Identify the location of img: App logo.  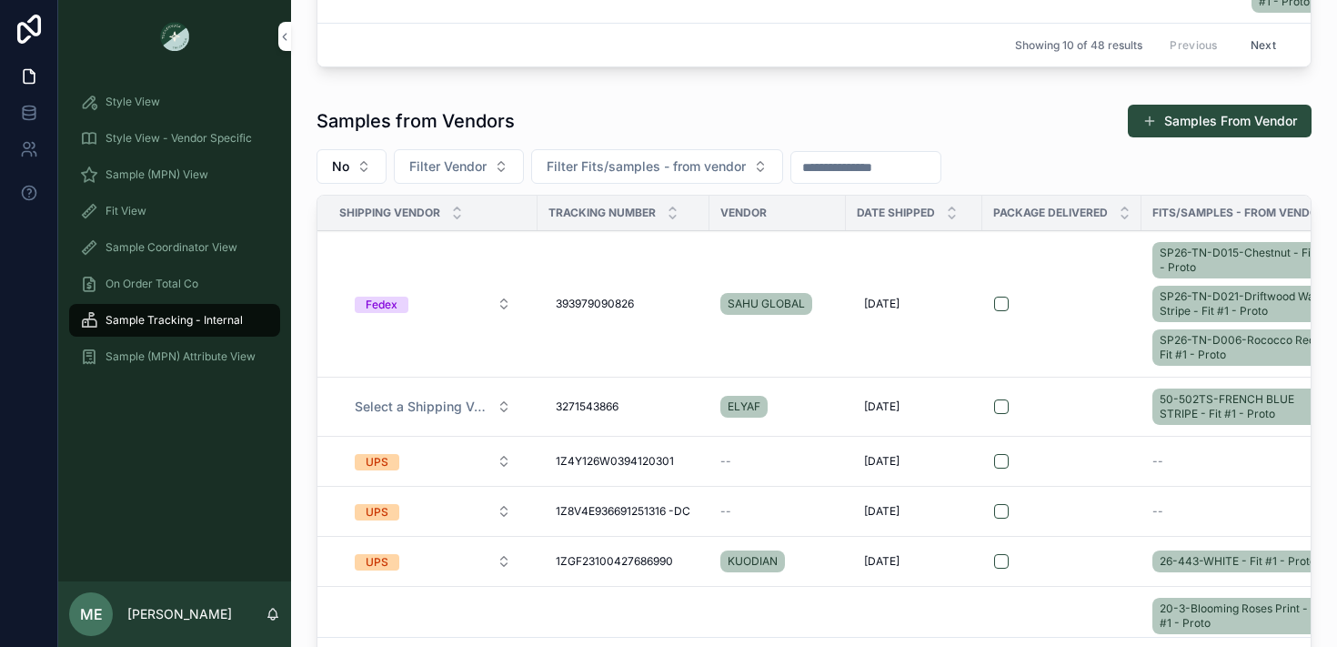
(175, 36).